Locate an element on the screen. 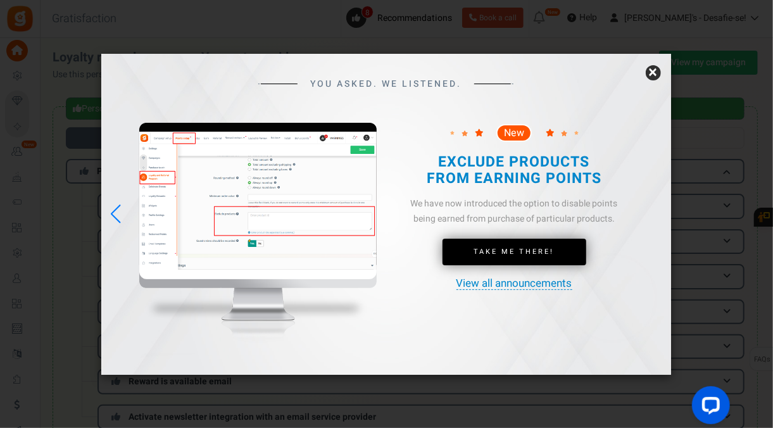 The image size is (773, 428). img: mockup is located at coordinates (258, 243).